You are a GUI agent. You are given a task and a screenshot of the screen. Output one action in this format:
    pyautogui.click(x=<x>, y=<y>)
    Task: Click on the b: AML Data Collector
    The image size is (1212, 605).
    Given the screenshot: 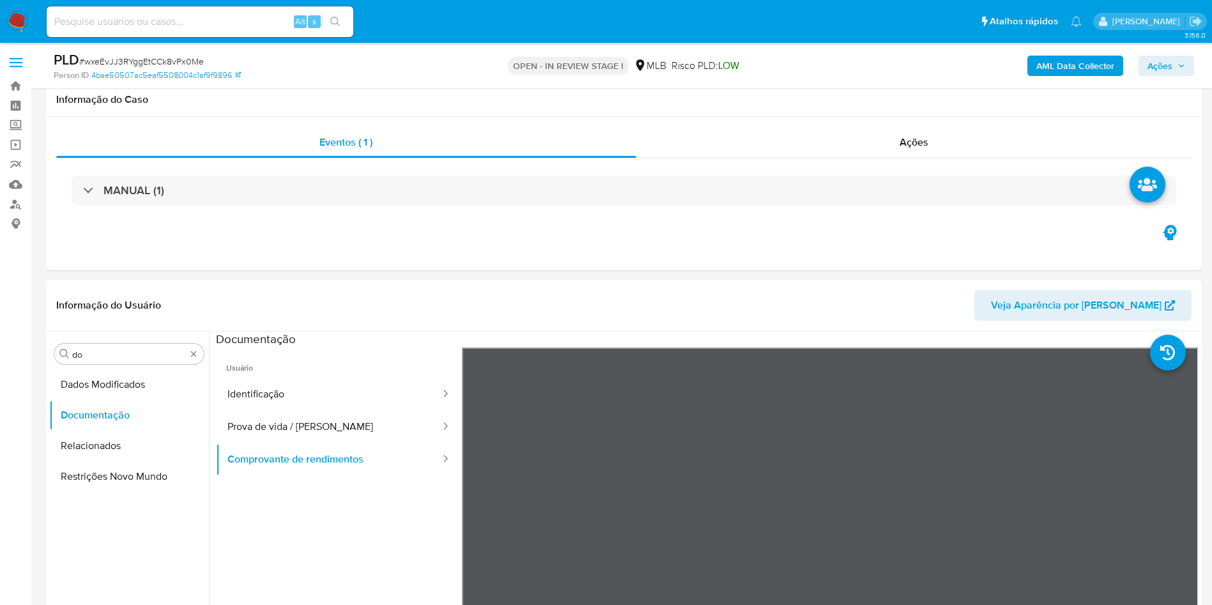 What is the action you would take?
    pyautogui.click(x=1075, y=66)
    